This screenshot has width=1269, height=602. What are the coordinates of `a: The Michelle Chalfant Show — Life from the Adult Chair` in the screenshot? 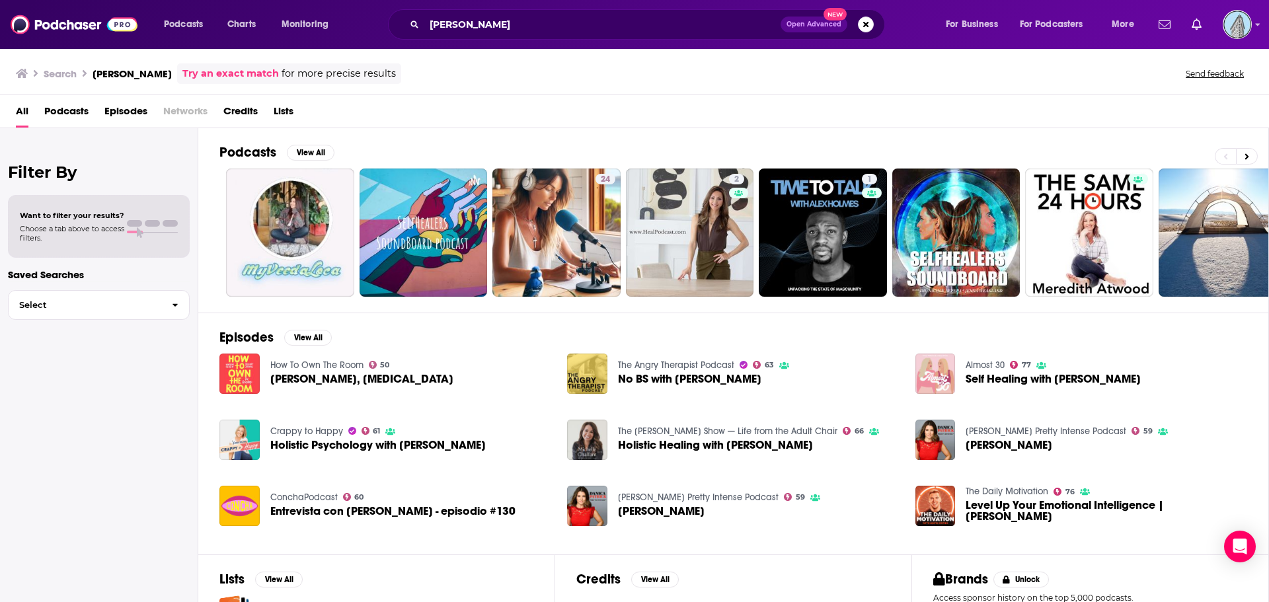 It's located at (728, 431).